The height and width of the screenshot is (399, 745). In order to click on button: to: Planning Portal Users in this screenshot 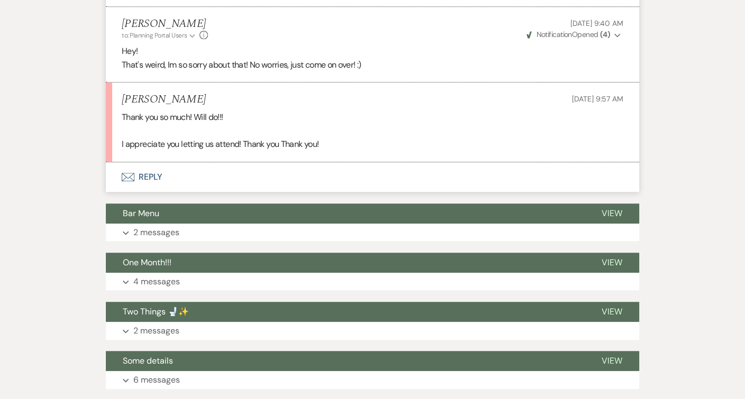, I will do `click(159, 35)`.